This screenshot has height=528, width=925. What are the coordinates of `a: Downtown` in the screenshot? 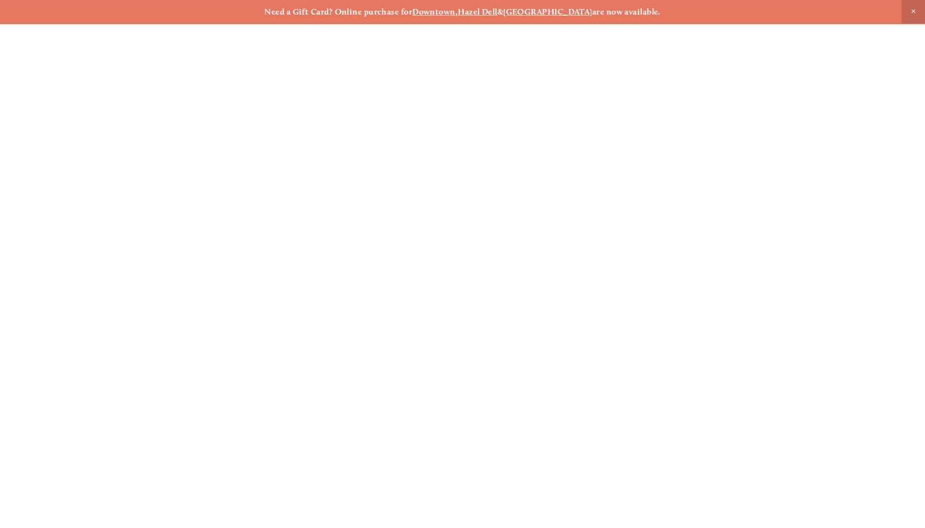 It's located at (434, 12).